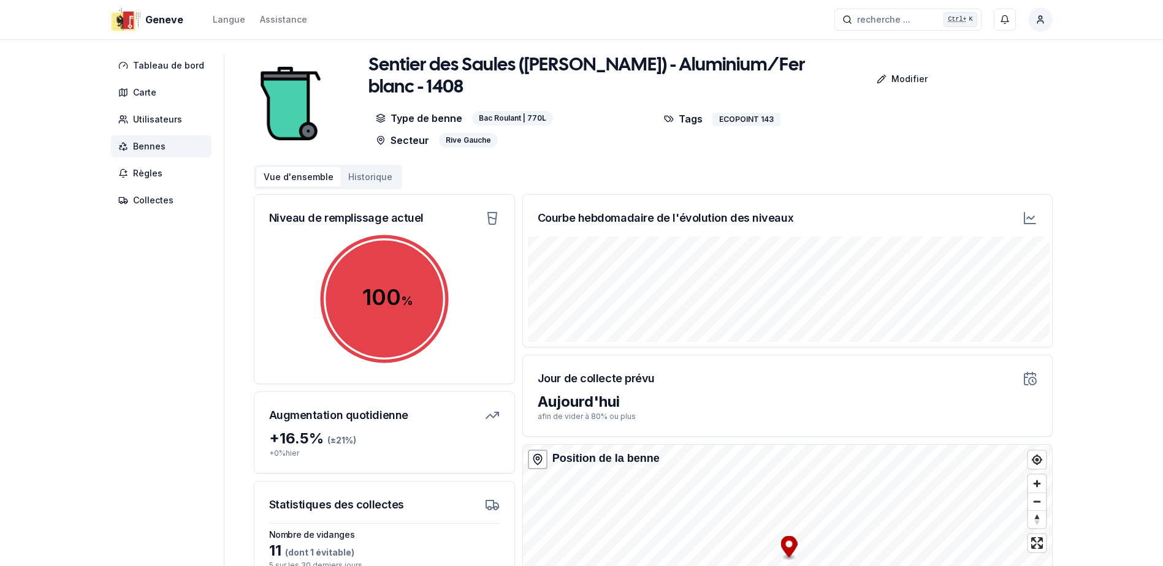  Describe the element at coordinates (1036, 484) in the screenshot. I see `button: Zoom in` at that location.